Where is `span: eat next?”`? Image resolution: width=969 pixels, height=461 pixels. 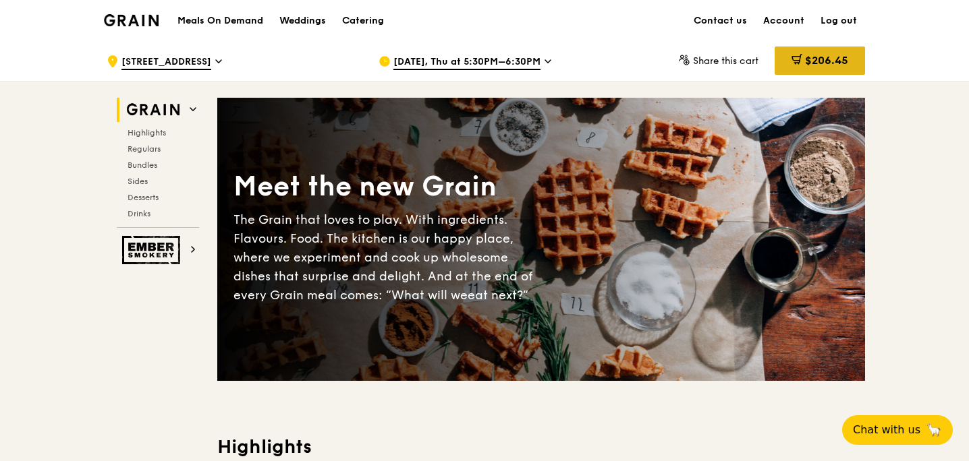
span: eat next?” is located at coordinates (498, 295).